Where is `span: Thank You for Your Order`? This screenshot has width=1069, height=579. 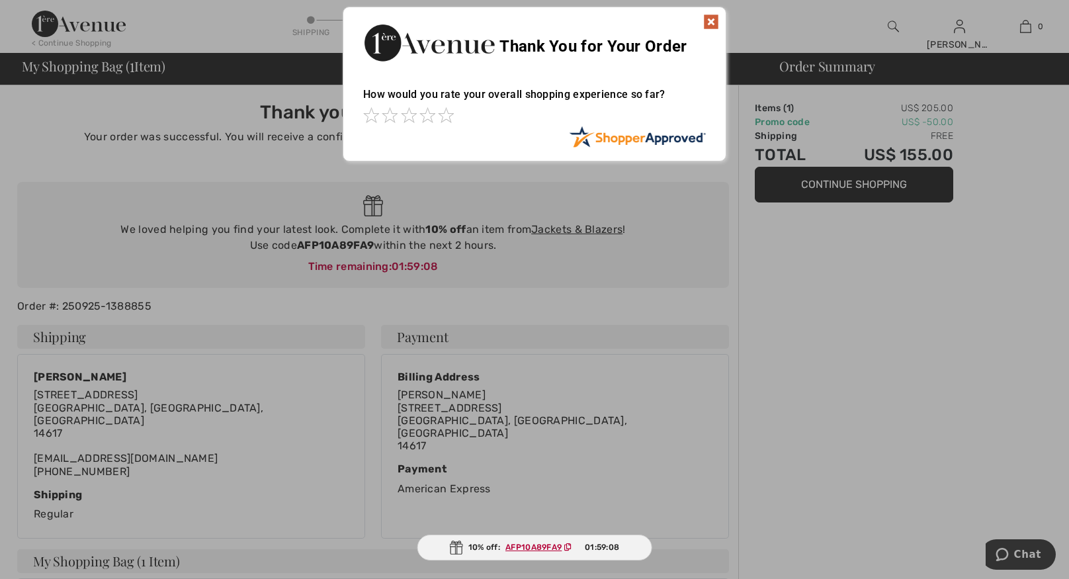
span: Thank You for Your Order is located at coordinates (593, 46).